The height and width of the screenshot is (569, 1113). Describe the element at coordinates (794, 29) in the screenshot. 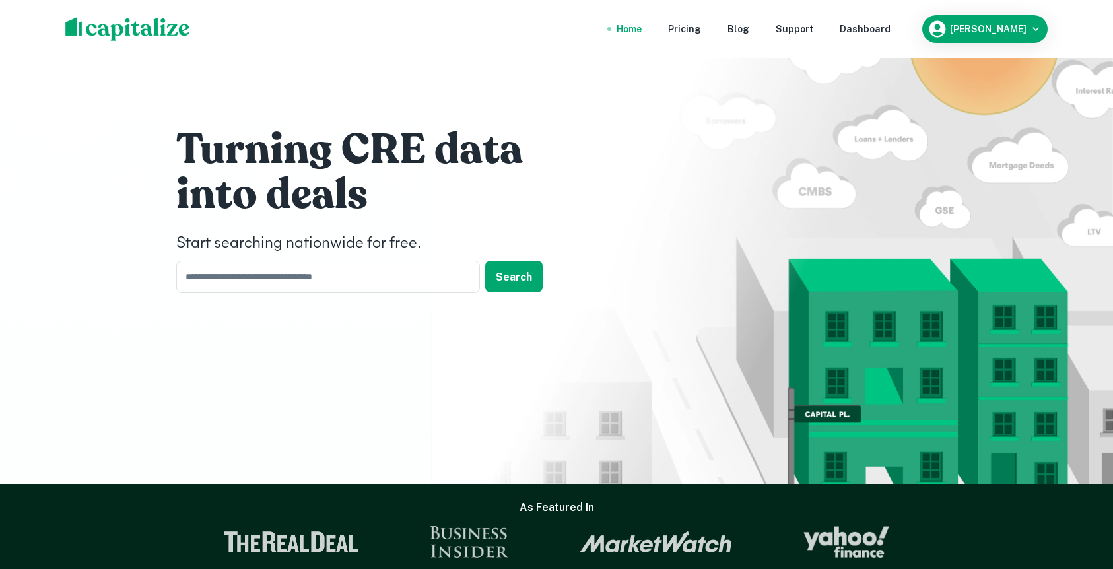

I see `a: Support` at that location.